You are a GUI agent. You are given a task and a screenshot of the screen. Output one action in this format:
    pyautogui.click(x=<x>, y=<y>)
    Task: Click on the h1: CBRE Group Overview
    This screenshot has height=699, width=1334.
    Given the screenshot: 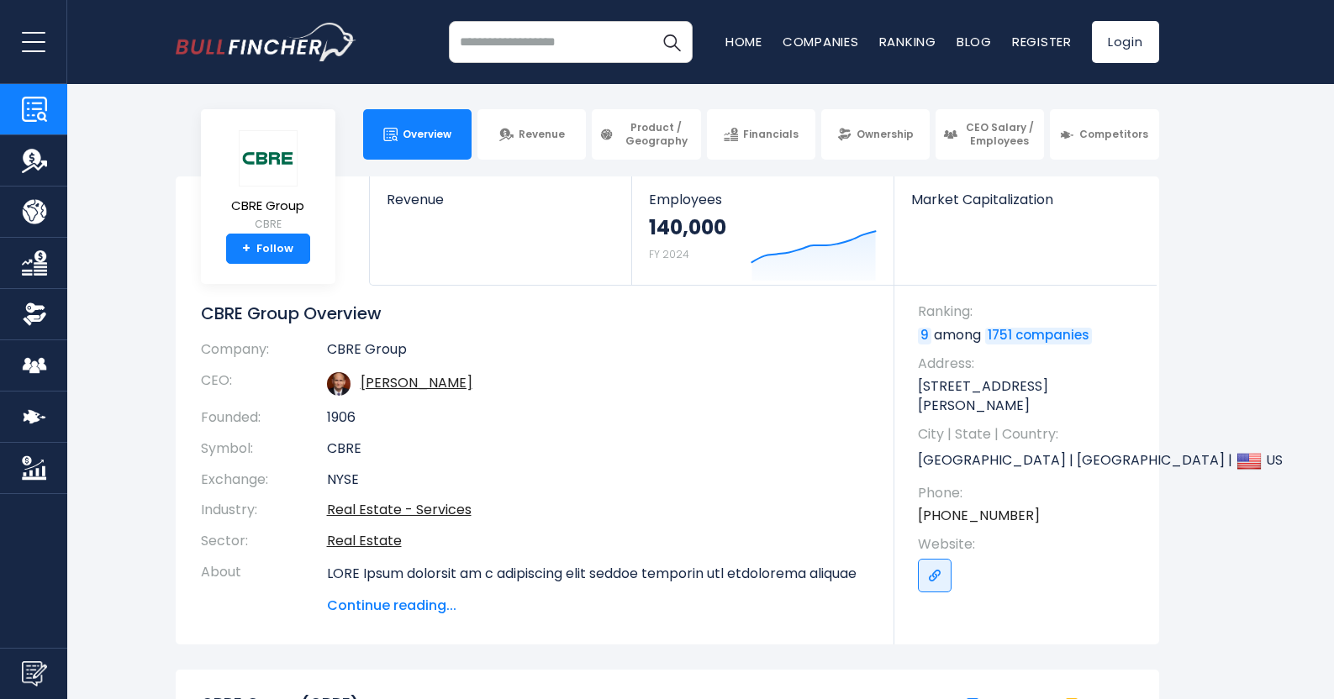 What is the action you would take?
    pyautogui.click(x=535, y=314)
    